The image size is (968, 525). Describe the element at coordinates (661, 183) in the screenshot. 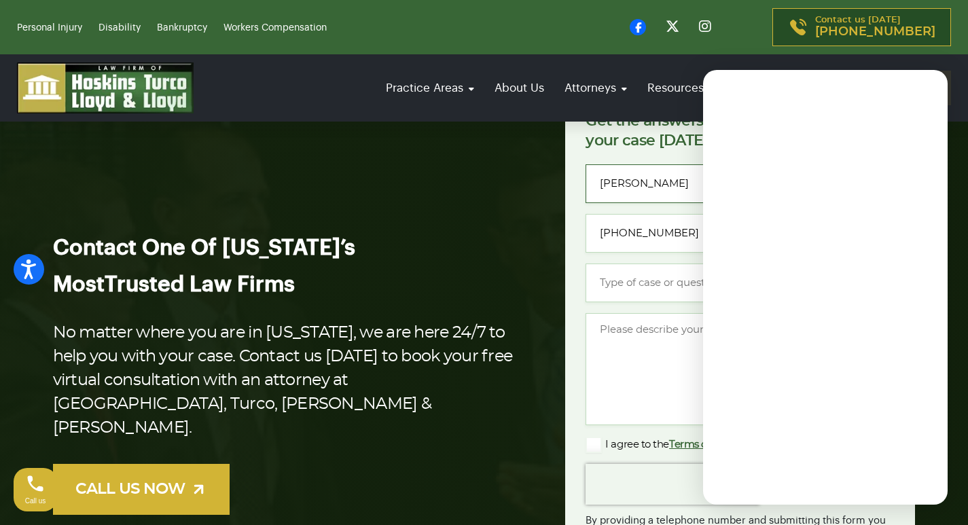

I see `input: Full Name` at that location.